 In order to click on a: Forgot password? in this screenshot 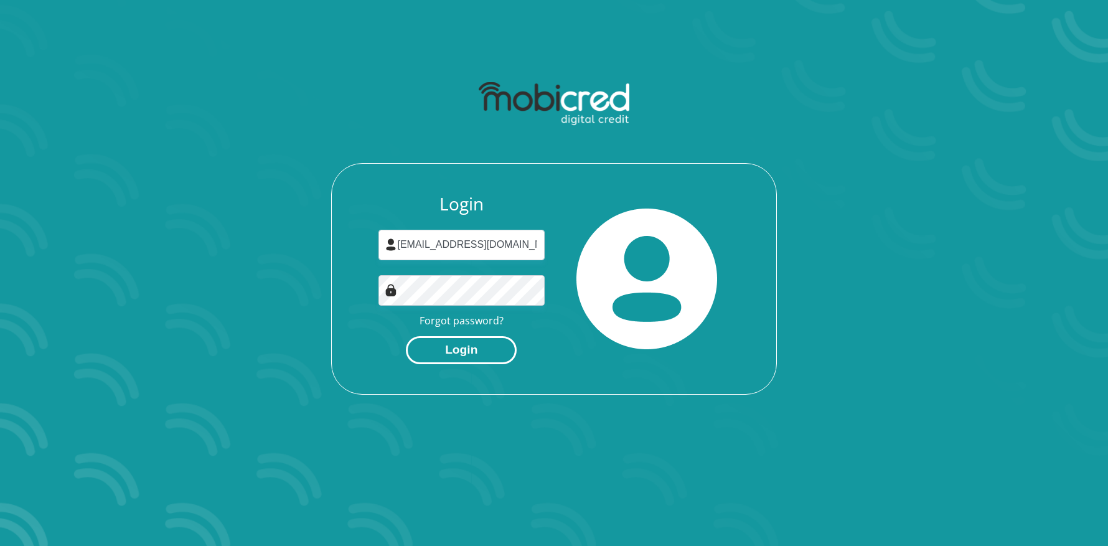, I will do `click(461, 321)`.